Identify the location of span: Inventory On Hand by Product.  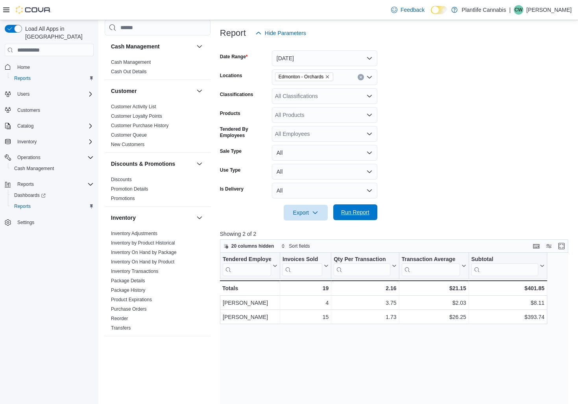
(143, 262).